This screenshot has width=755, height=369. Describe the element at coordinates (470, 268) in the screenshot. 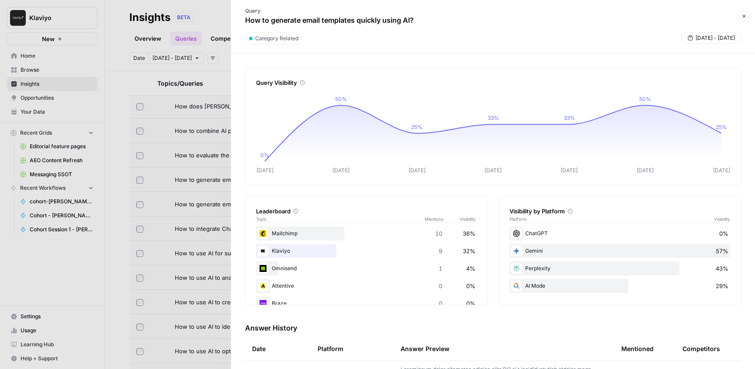

I see `span: 4%` at that location.